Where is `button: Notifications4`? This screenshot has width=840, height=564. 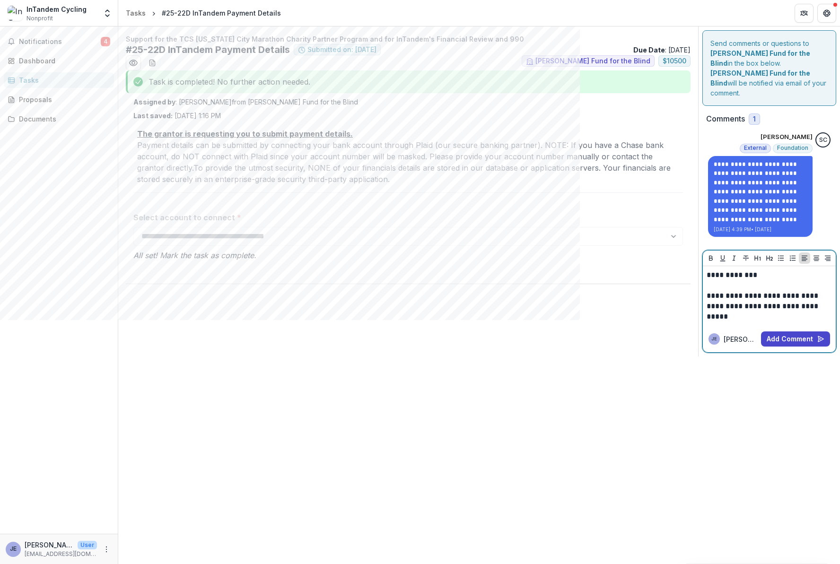
button: Notifications4 is located at coordinates (59, 42).